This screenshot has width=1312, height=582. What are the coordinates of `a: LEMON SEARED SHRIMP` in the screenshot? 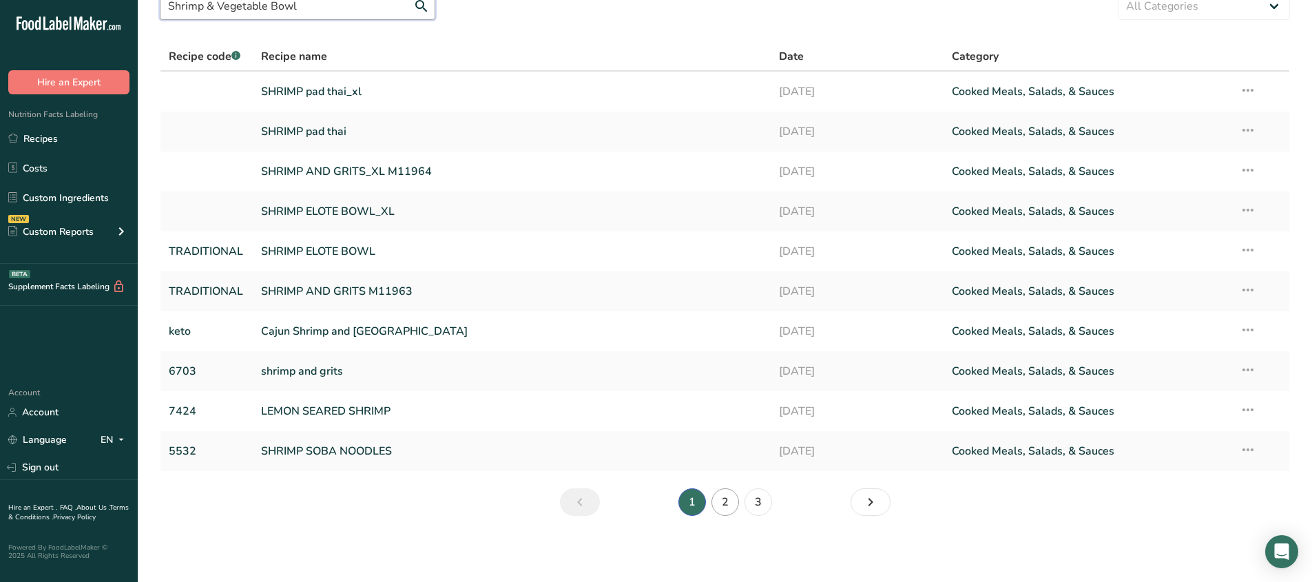 It's located at (512, 411).